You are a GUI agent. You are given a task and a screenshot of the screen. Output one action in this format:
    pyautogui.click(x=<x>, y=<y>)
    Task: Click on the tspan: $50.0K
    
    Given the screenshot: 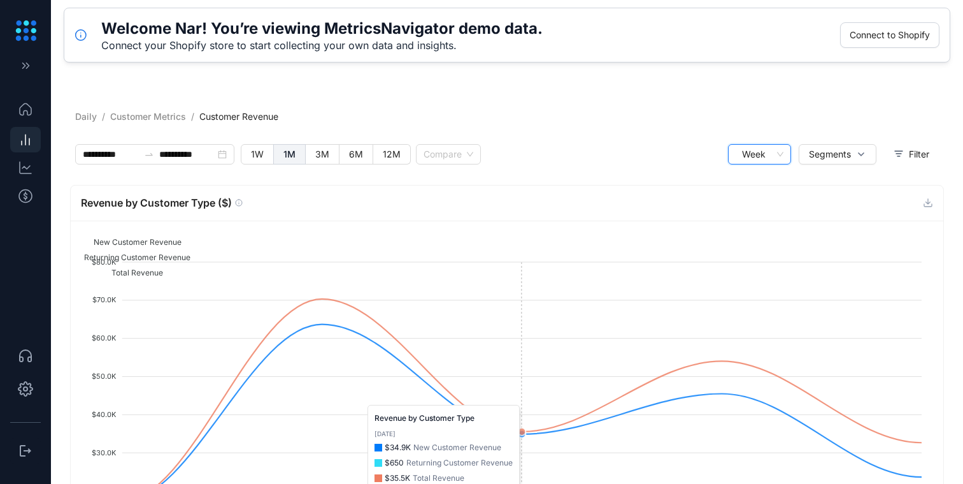 What is the action you would take?
    pyautogui.click(x=104, y=376)
    